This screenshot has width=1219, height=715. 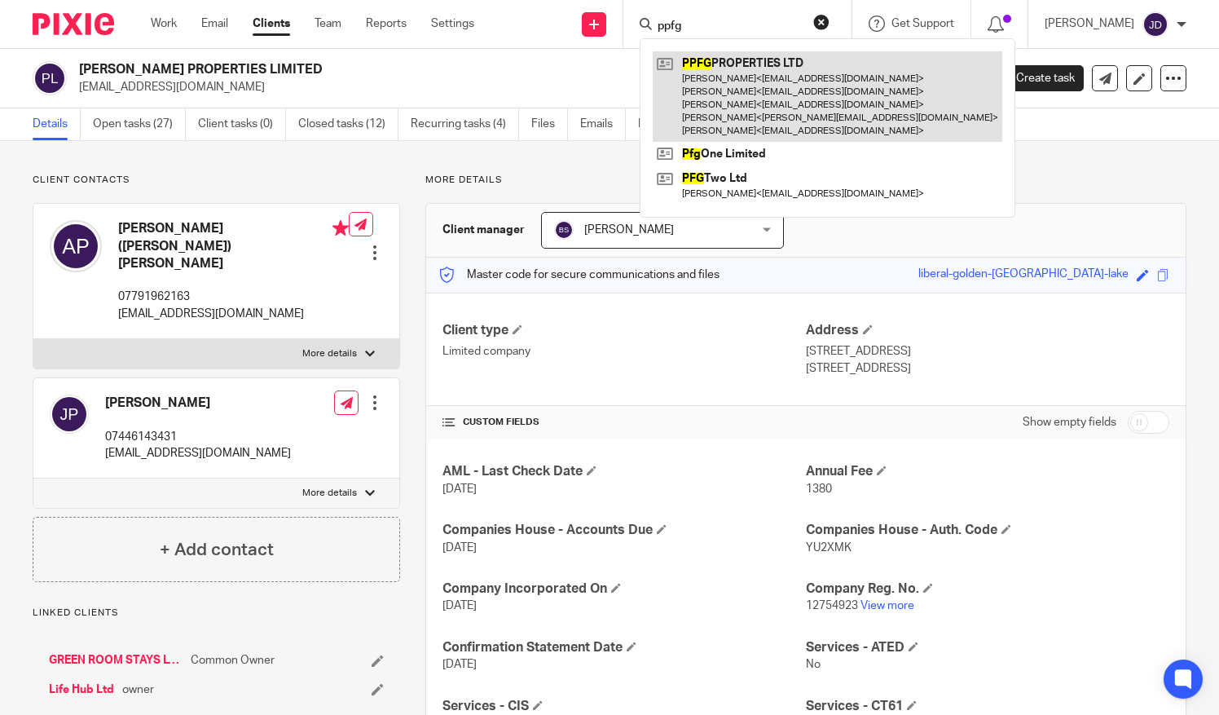 What do you see at coordinates (887, 605) in the screenshot?
I see `a: View more` at bounding box center [887, 605].